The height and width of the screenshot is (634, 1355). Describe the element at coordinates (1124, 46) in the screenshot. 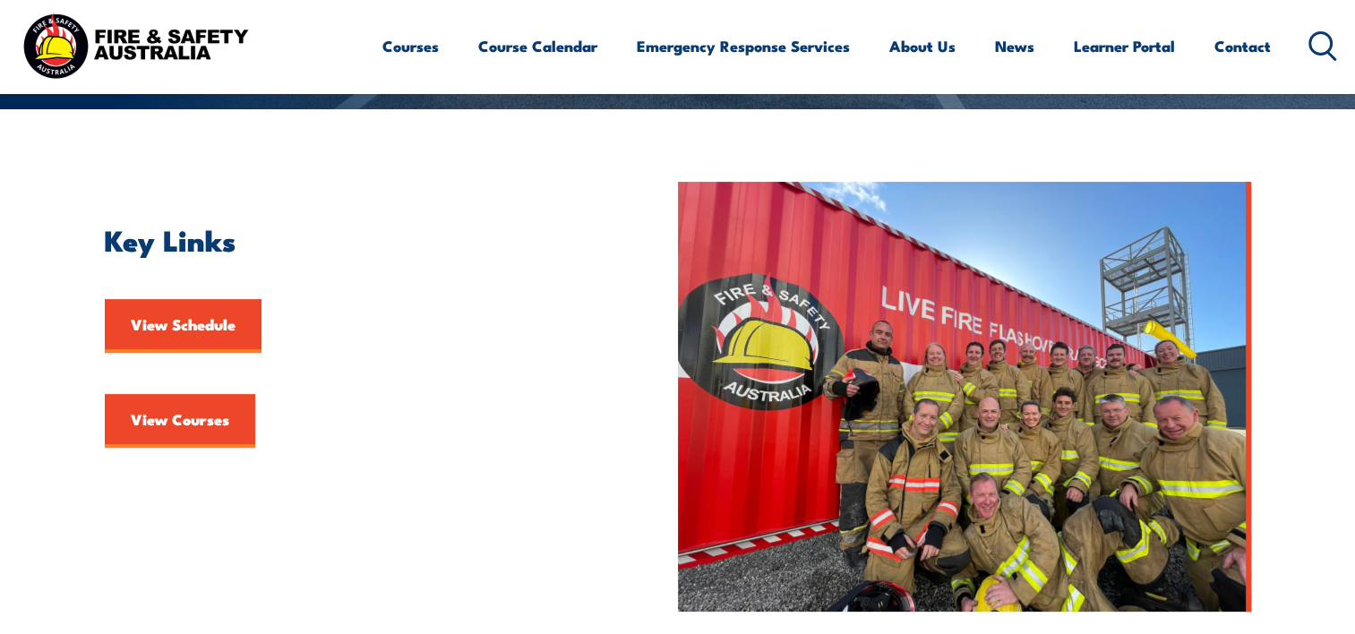

I see `a: Learner Portal` at that location.